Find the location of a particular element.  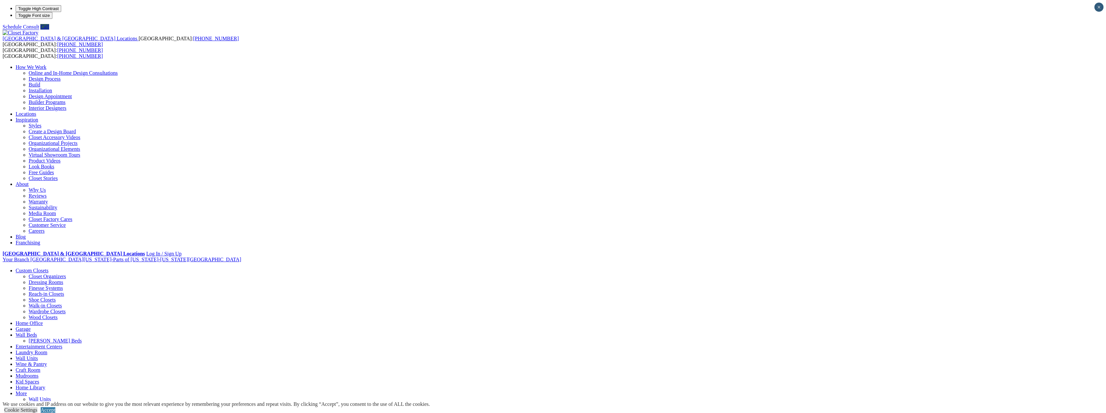

a: Home Office is located at coordinates (29, 323).